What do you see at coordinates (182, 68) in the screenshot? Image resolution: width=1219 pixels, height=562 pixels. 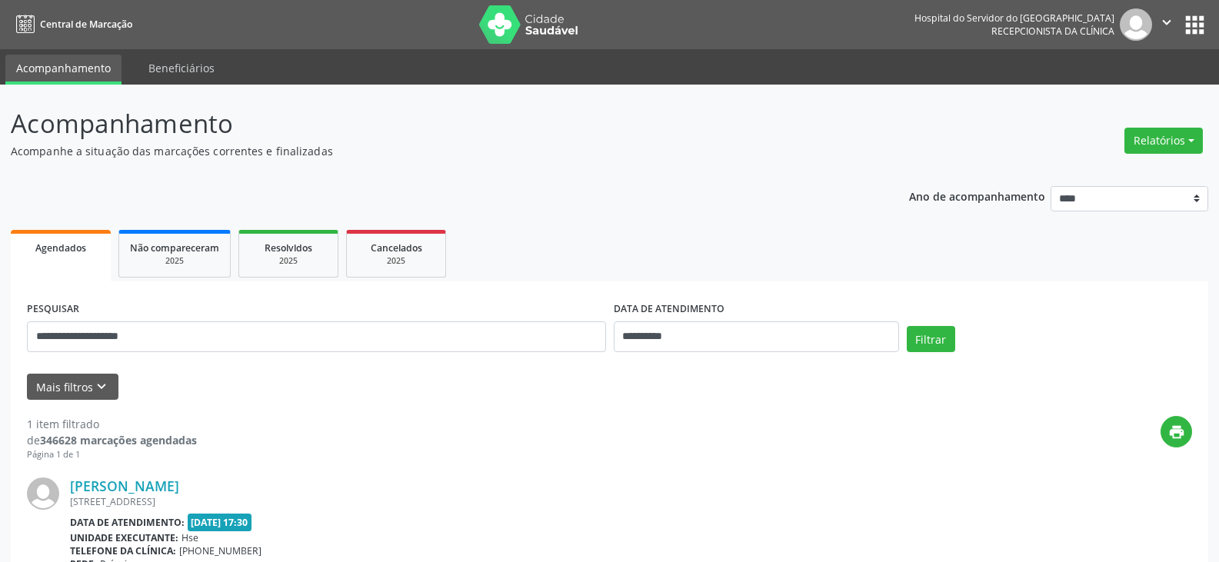 I see `a: Beneficiários` at bounding box center [182, 68].